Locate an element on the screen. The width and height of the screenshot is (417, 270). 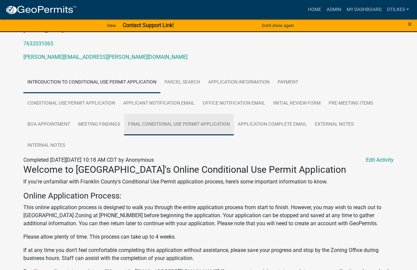
a: Introduction to Conditional Use Permit Application is located at coordinates (92, 82).